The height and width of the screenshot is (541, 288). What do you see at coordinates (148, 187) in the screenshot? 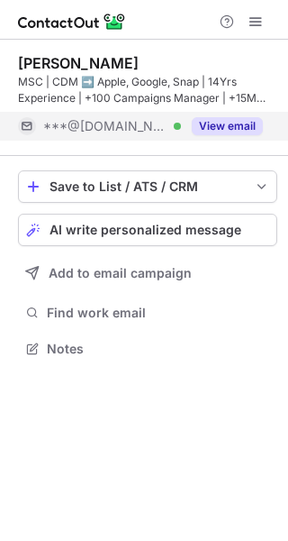
I see `div: Save to List / ATS / CRM` at bounding box center [148, 187].